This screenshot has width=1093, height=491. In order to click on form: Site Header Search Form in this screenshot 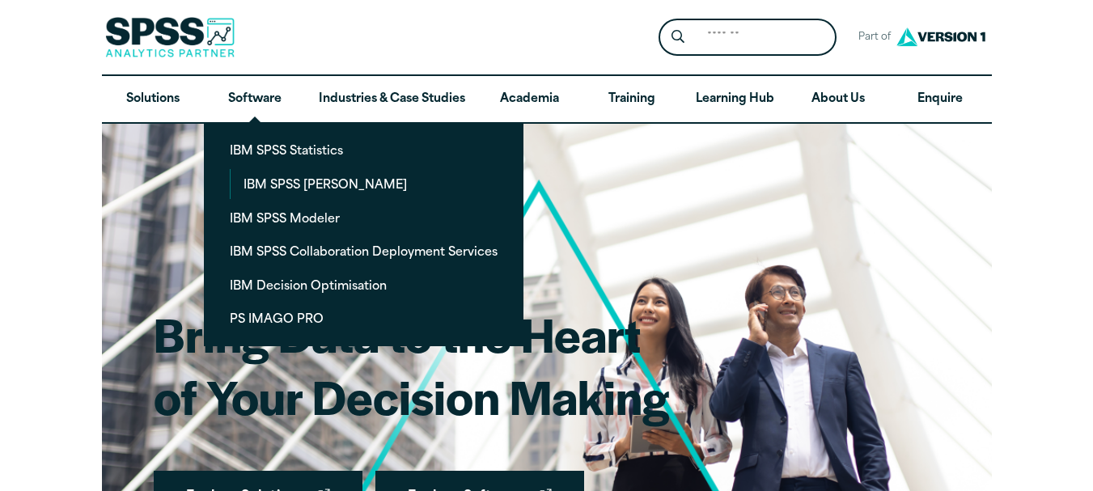, I will do `click(747, 37)`.